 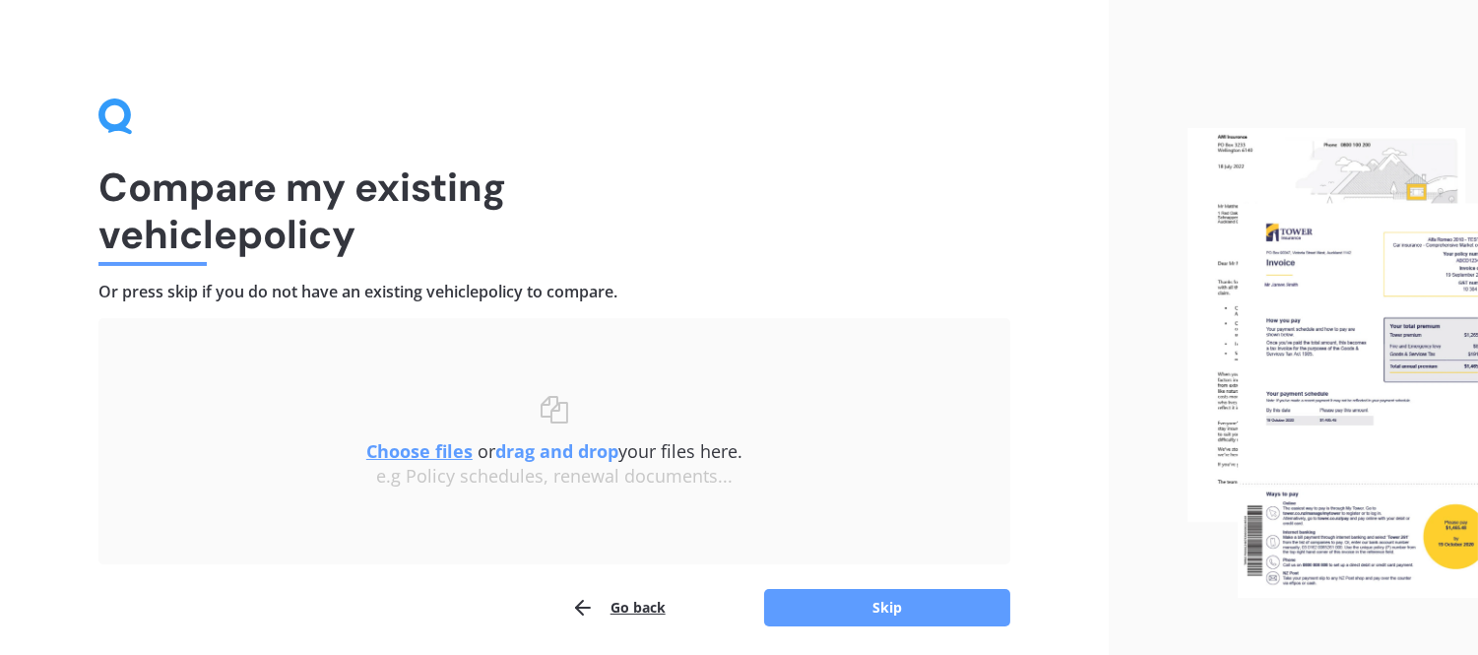 What do you see at coordinates (554, 476) in the screenshot?
I see `div: e.g Policy schedules, renewal documents...` at bounding box center [554, 476].